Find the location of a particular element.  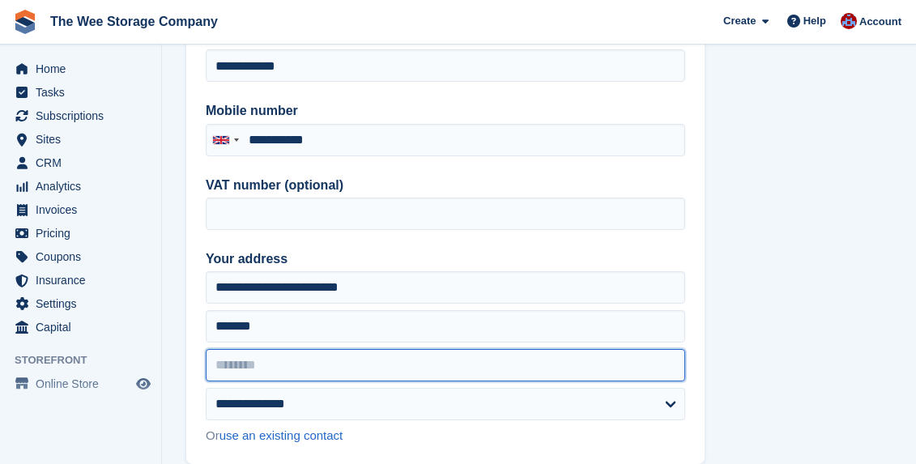

span: Tasks is located at coordinates (84, 92).